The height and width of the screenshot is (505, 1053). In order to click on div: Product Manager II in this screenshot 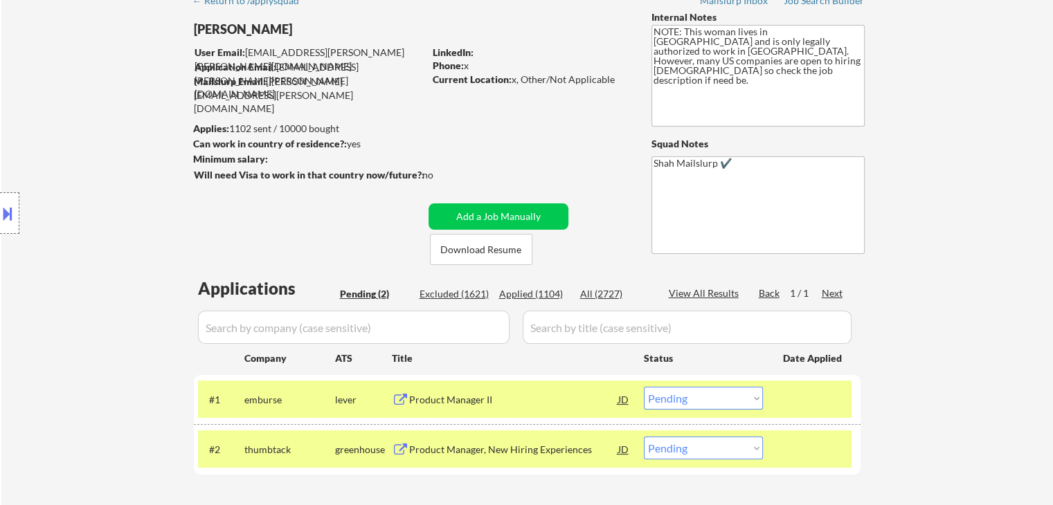, I will do `click(514, 400)`.